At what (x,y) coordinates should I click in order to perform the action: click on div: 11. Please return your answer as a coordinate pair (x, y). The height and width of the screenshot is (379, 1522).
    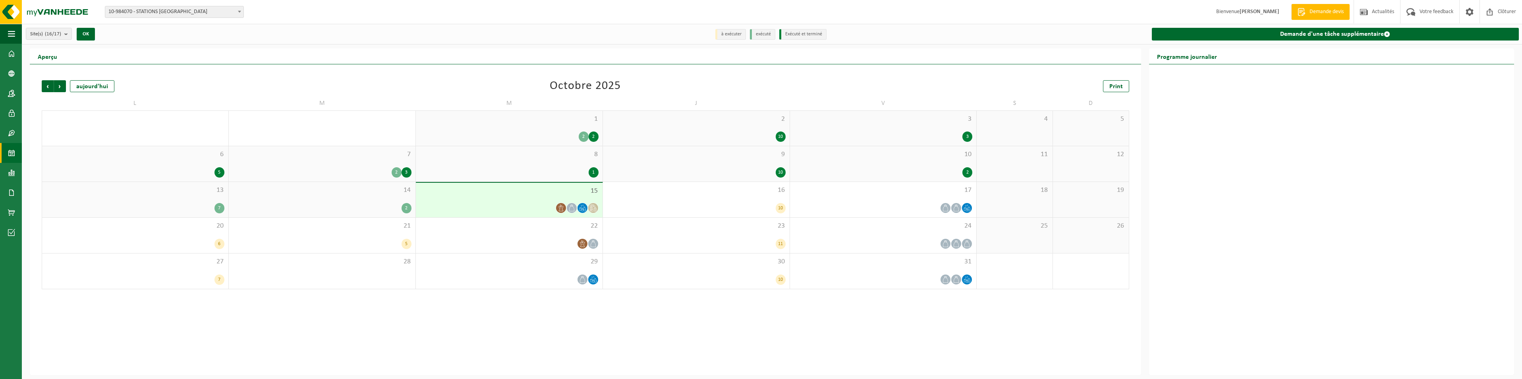
    Looking at the image, I should click on (780, 244).